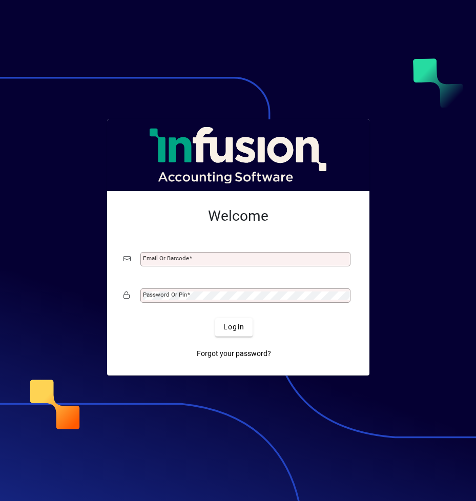 This screenshot has height=501, width=476. What do you see at coordinates (238, 216) in the screenshot?
I see `h2: Welcome` at bounding box center [238, 216].